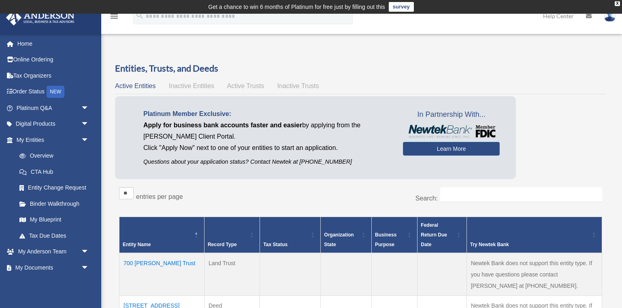 The image size is (622, 308). I want to click on p: Platinum Member Exclusive:, so click(267, 114).